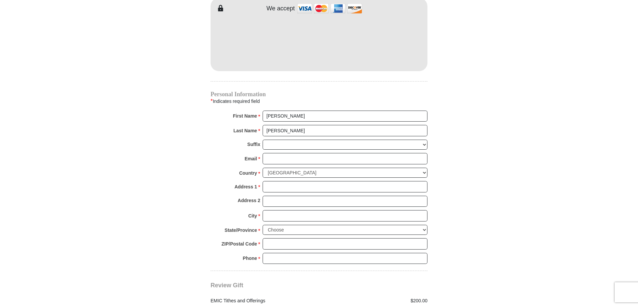 The height and width of the screenshot is (307, 638). I want to click on strong: Address 2, so click(249, 200).